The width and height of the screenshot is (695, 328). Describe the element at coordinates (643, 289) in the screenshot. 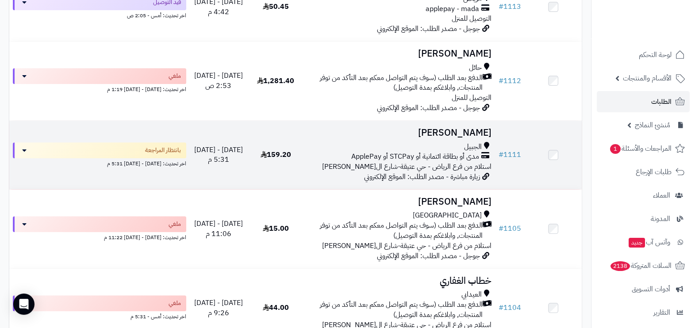

I see `a: أدوات التسويق` at that location.